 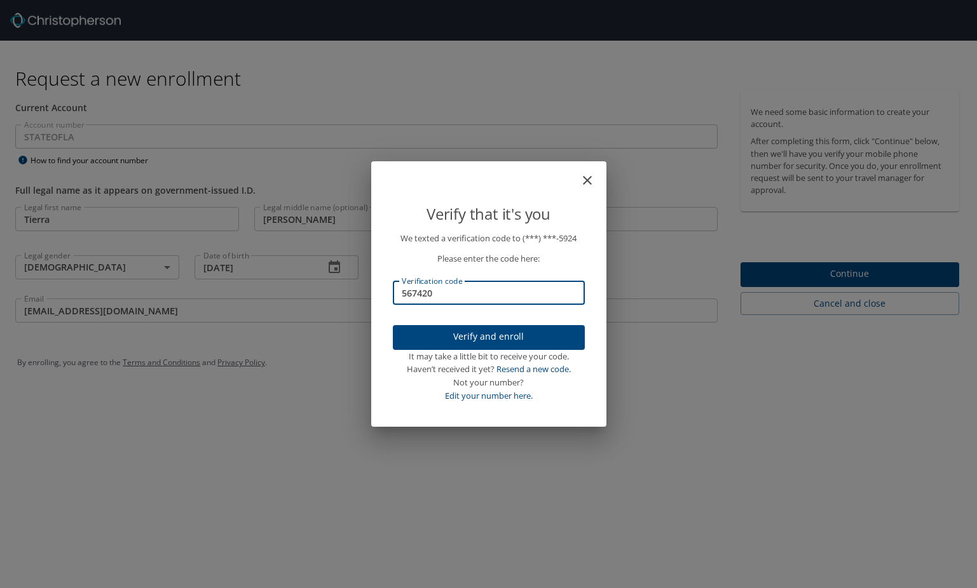 What do you see at coordinates (489, 369) in the screenshot?
I see `div: Haven’t received it yet?` at bounding box center [489, 369].